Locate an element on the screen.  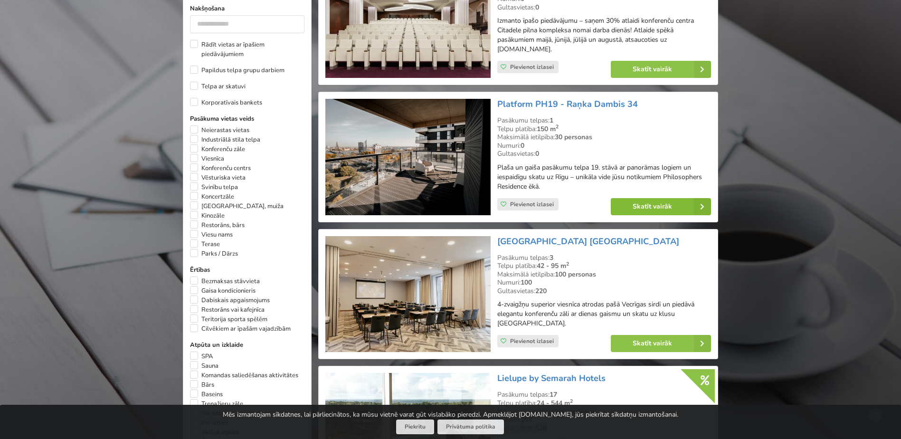
label: Atpūta un izklaide is located at coordinates (247, 345).